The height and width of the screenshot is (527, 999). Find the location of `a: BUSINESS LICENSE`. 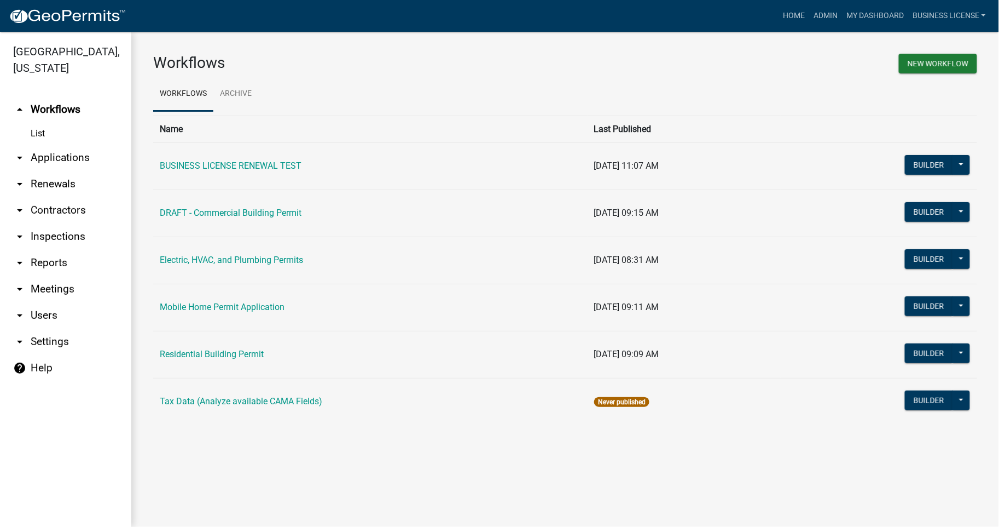

a: BUSINESS LICENSE is located at coordinates (950, 16).